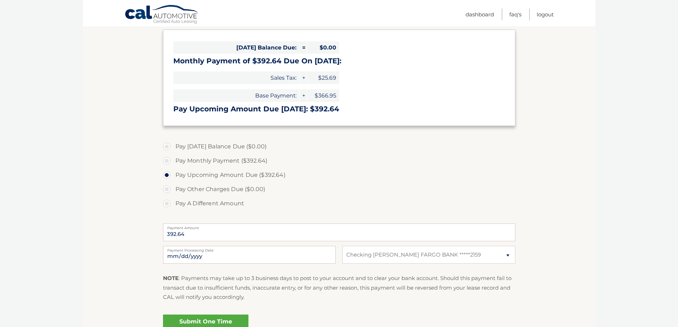 The width and height of the screenshot is (678, 327). Describe the element at coordinates (339, 226) in the screenshot. I see `label: Payment Amount` at that location.